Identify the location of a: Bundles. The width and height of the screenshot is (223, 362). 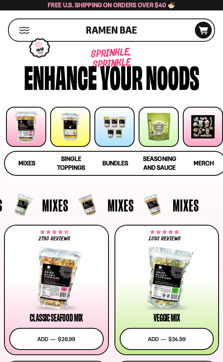
(115, 164).